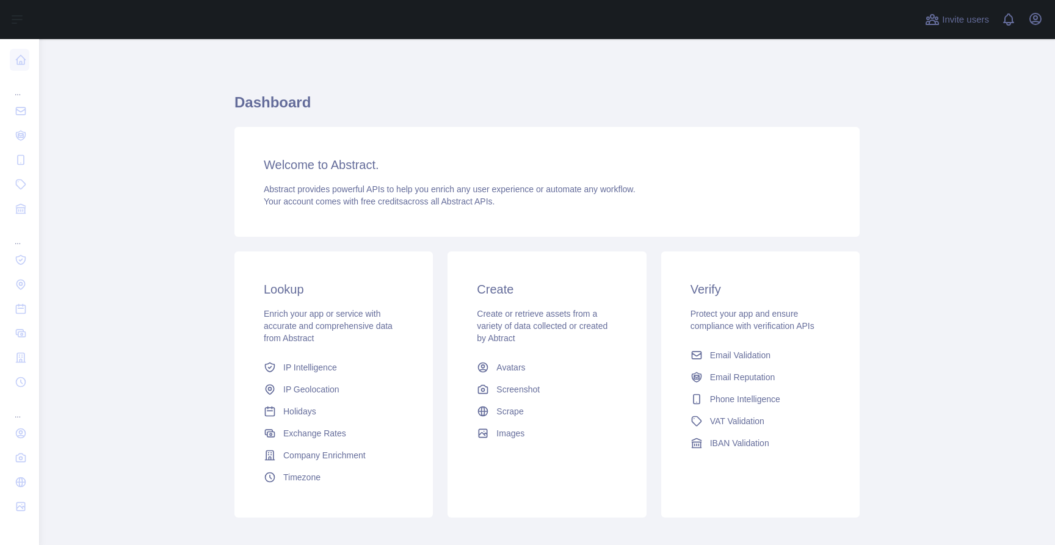  I want to click on button: Invite users, so click(957, 20).